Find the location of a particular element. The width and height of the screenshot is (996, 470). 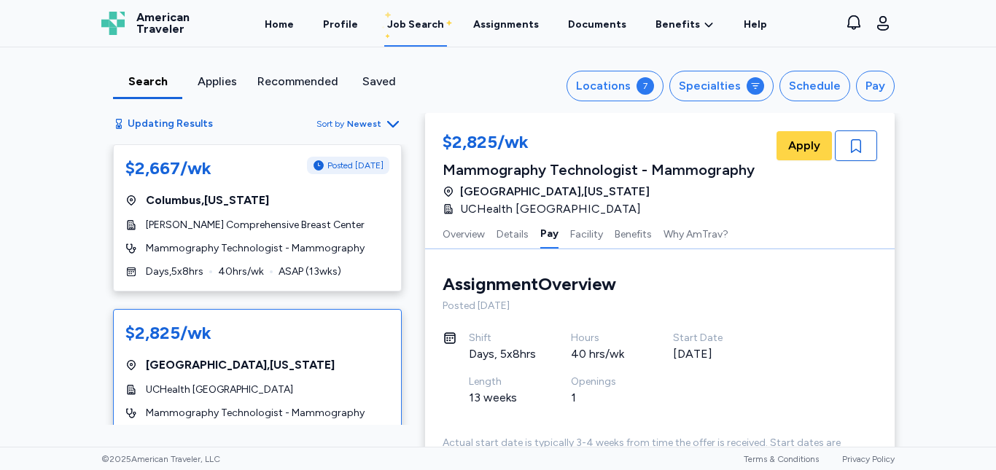

span: © 2025 American Traveler, LLC is located at coordinates (160, 459).